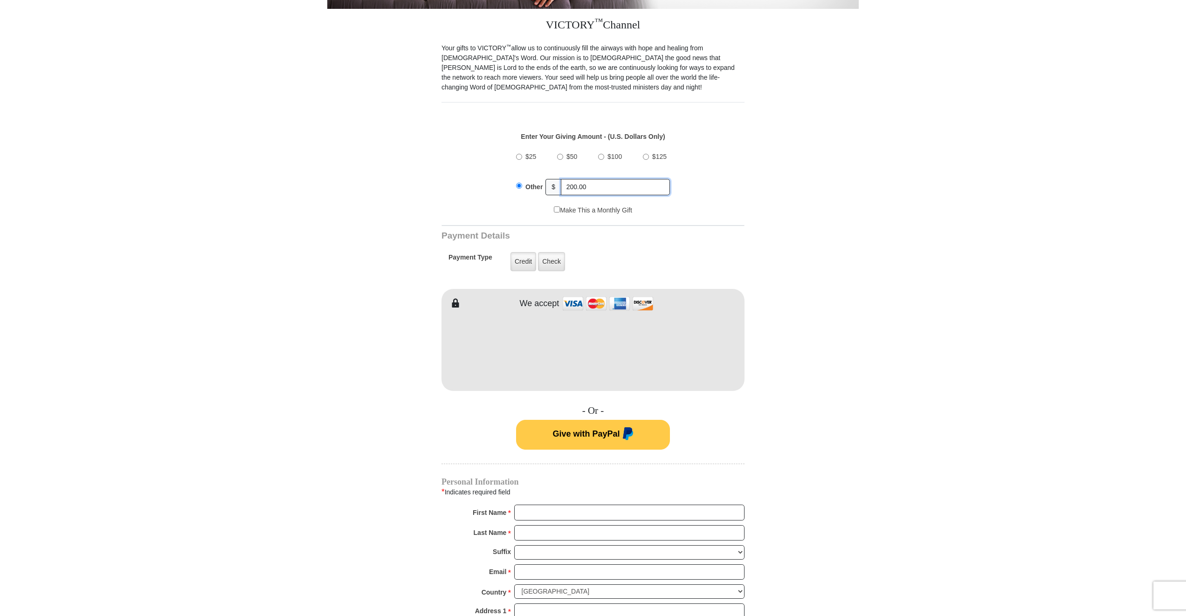 The image size is (1186, 616). I want to click on input: Make This a Monthly Gift, so click(556, 209).